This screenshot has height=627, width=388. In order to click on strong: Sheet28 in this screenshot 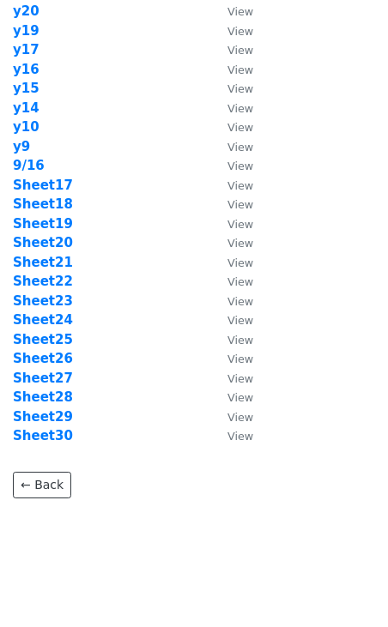, I will do `click(43, 397)`.